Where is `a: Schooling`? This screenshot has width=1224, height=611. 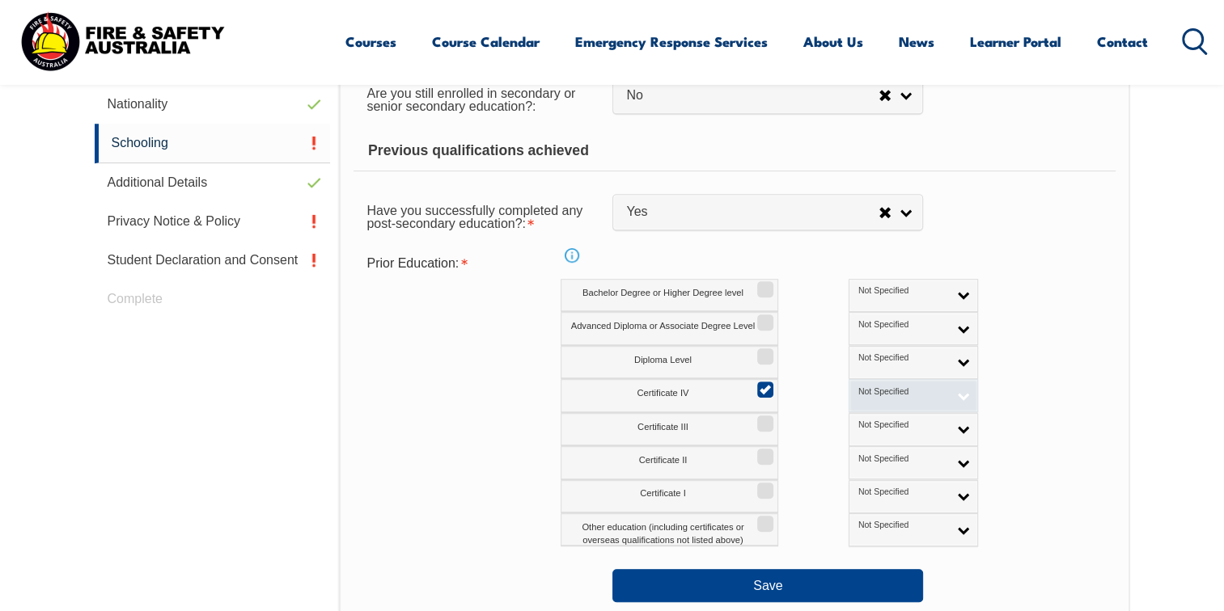
a: Schooling is located at coordinates (213, 143).